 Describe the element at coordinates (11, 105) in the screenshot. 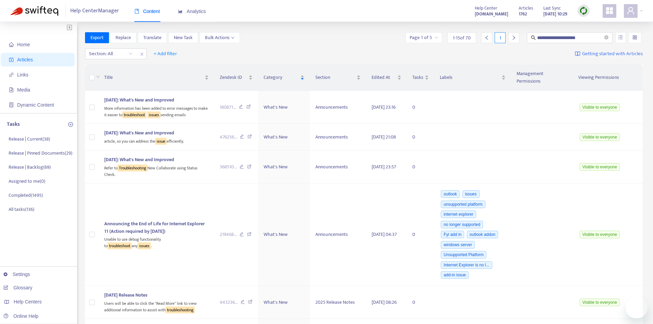

I see `span: container` at that location.